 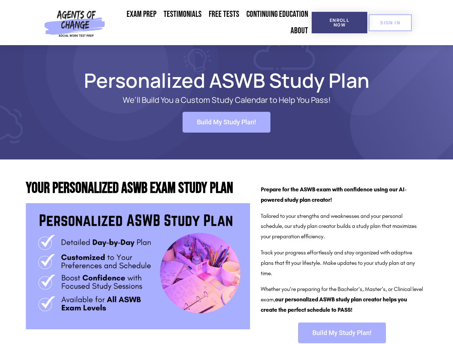 What do you see at coordinates (390, 23) in the screenshot?
I see `span: SIGN IN` at bounding box center [390, 23].